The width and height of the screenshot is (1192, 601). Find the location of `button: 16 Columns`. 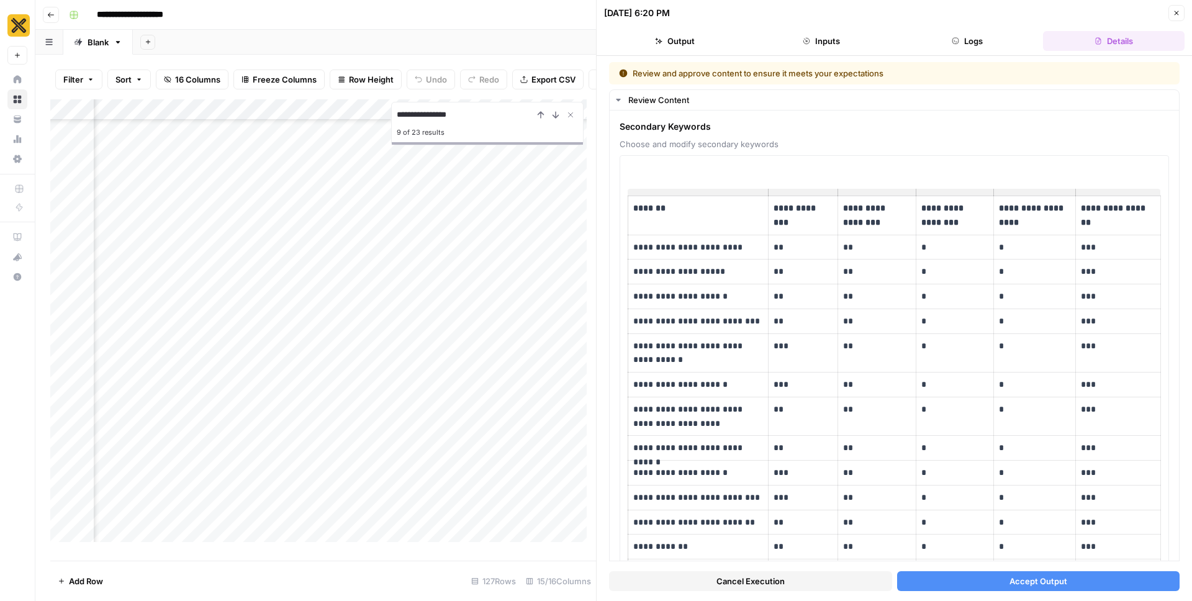

button: 16 Columns is located at coordinates (192, 79).